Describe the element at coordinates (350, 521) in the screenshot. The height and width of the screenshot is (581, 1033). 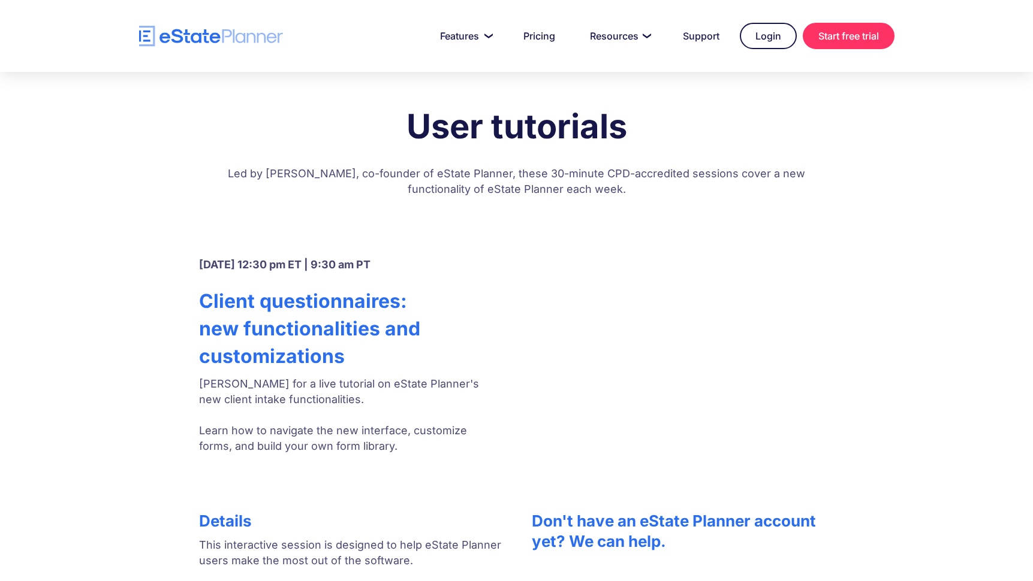
I see `h4: Details` at that location.